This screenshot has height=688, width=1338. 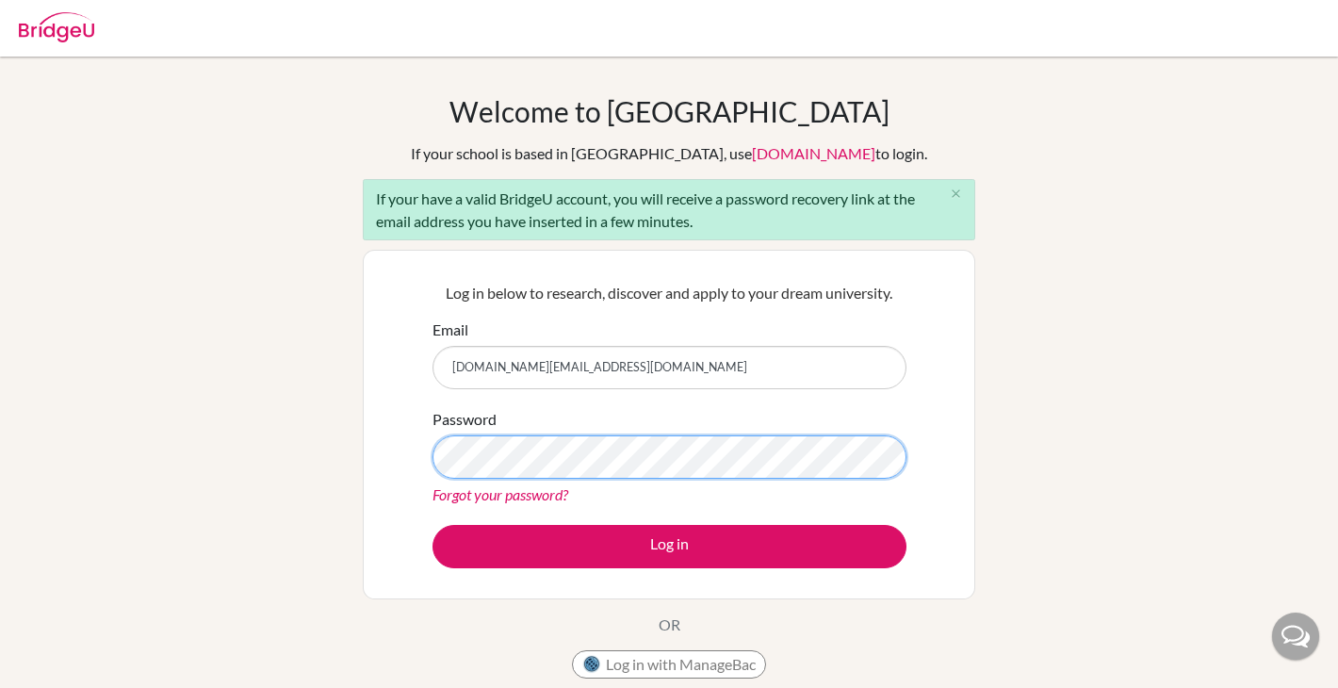 I want to click on button: Log in with ManageBac, so click(x=669, y=664).